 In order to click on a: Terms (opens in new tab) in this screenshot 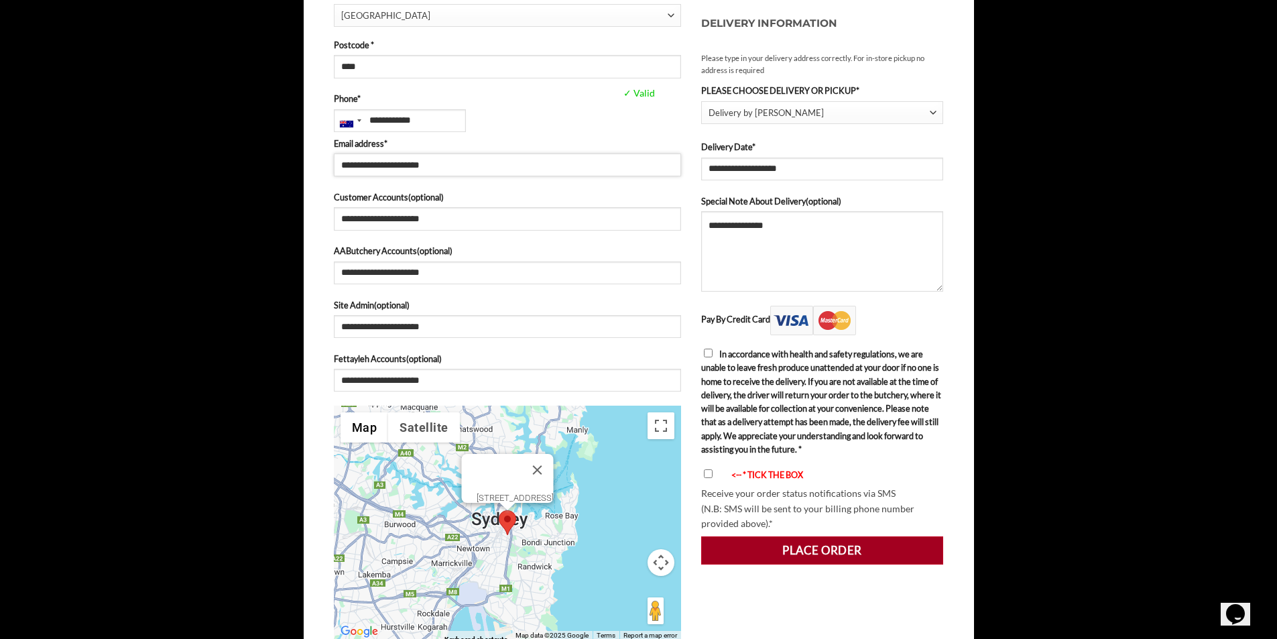, I will do `click(606, 635)`.